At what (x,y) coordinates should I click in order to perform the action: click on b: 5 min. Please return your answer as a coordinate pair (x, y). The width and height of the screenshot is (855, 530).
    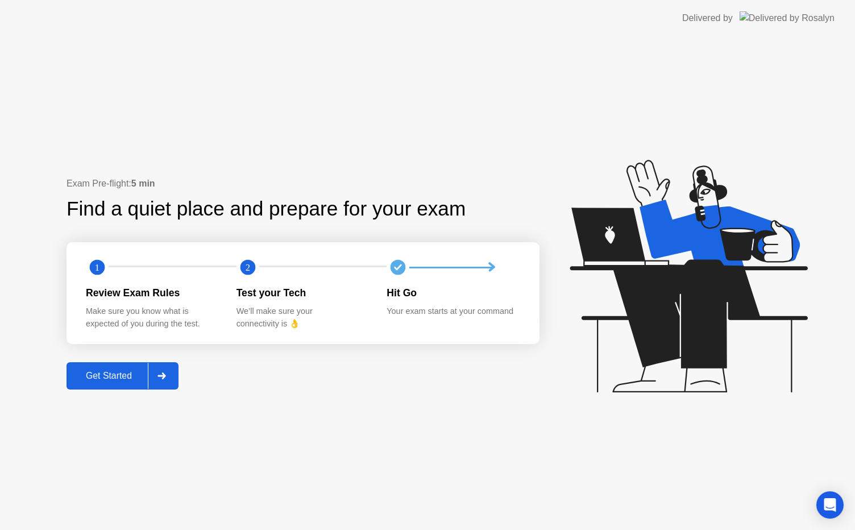
    Looking at the image, I should click on (143, 183).